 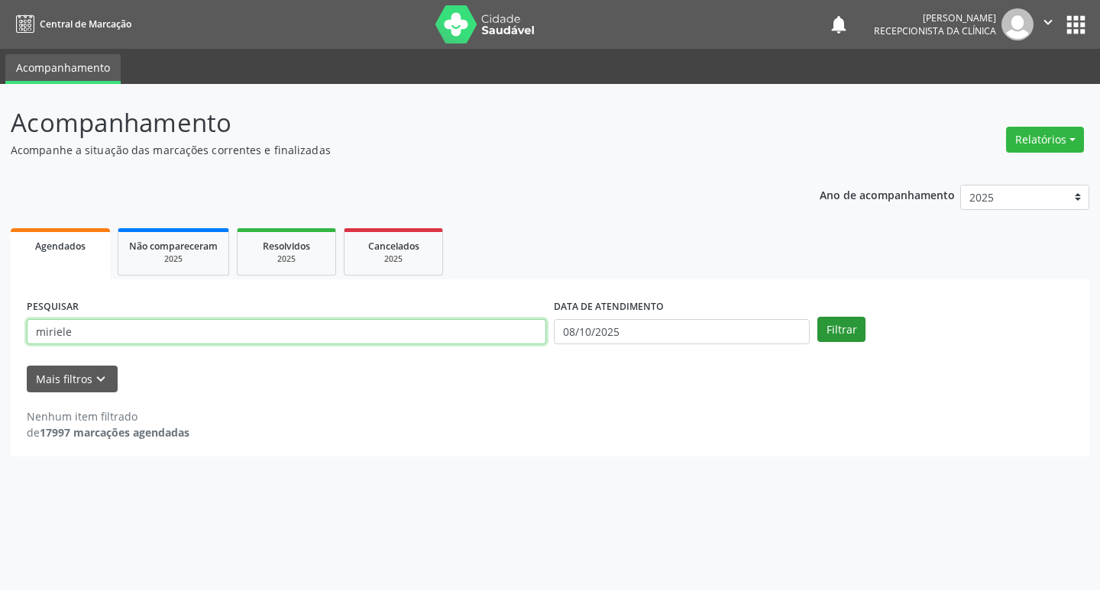 What do you see at coordinates (286, 246) in the screenshot?
I see `span: Resolvidos` at bounding box center [286, 246].